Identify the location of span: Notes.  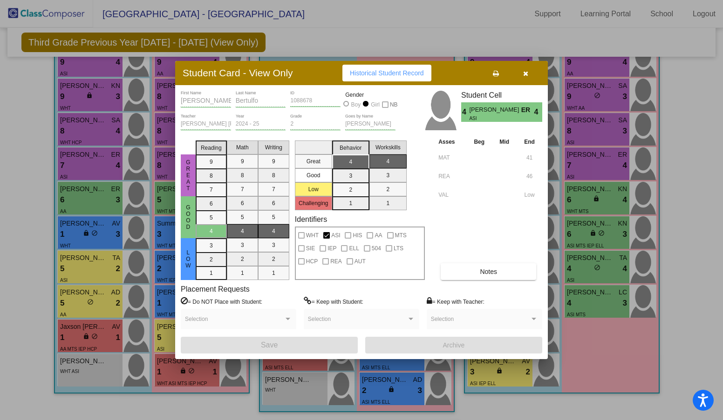
(488, 272).